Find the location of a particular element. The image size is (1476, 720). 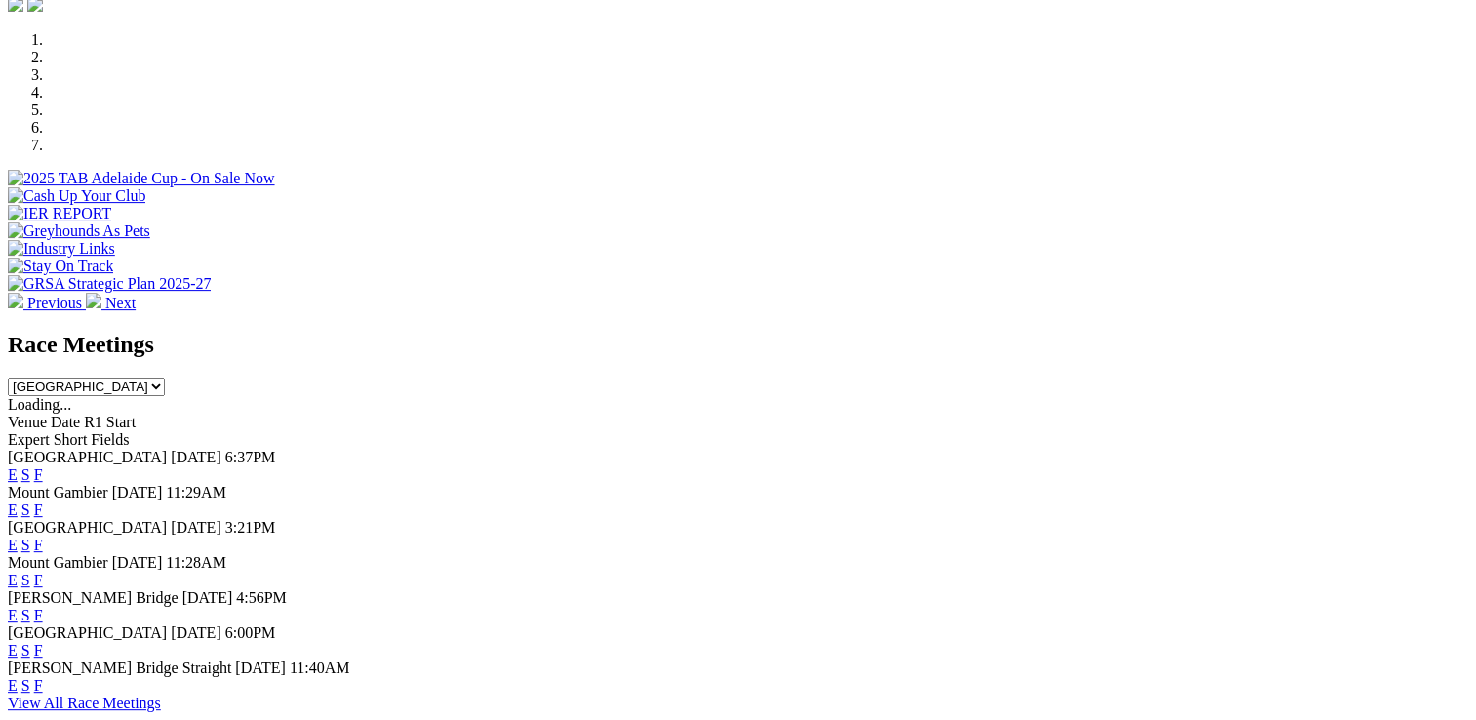

img: Stay On Track is located at coordinates (60, 266).